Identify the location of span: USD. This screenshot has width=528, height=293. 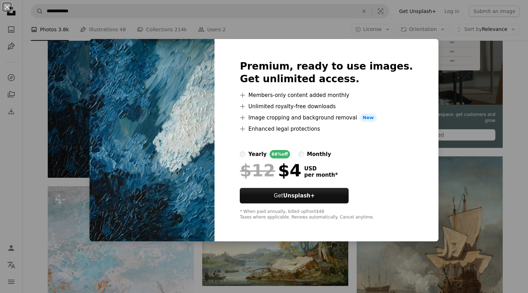
(321, 169).